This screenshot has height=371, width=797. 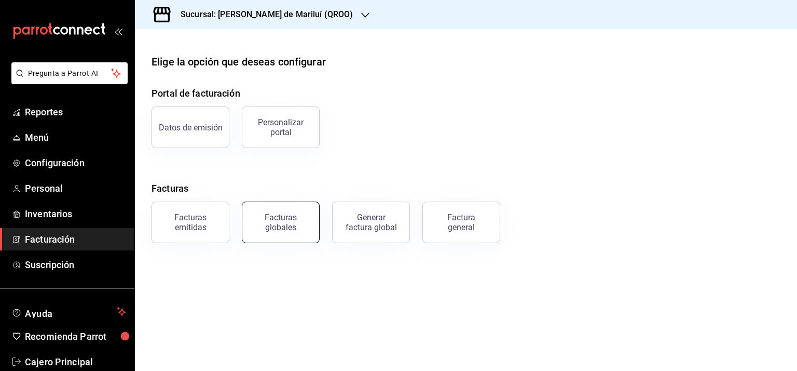 I want to click on div: Datos de emisión, so click(x=190, y=127).